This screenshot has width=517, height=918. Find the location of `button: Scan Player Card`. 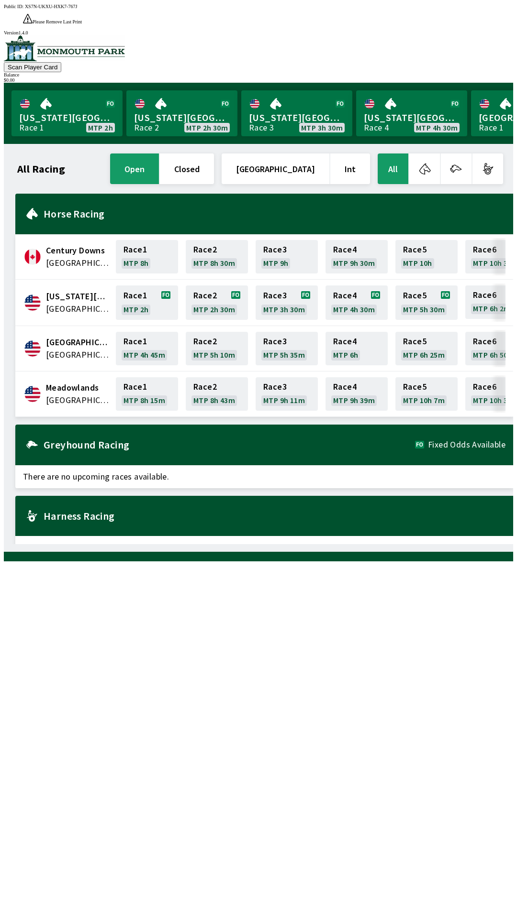

button: Scan Player Card is located at coordinates (33, 67).